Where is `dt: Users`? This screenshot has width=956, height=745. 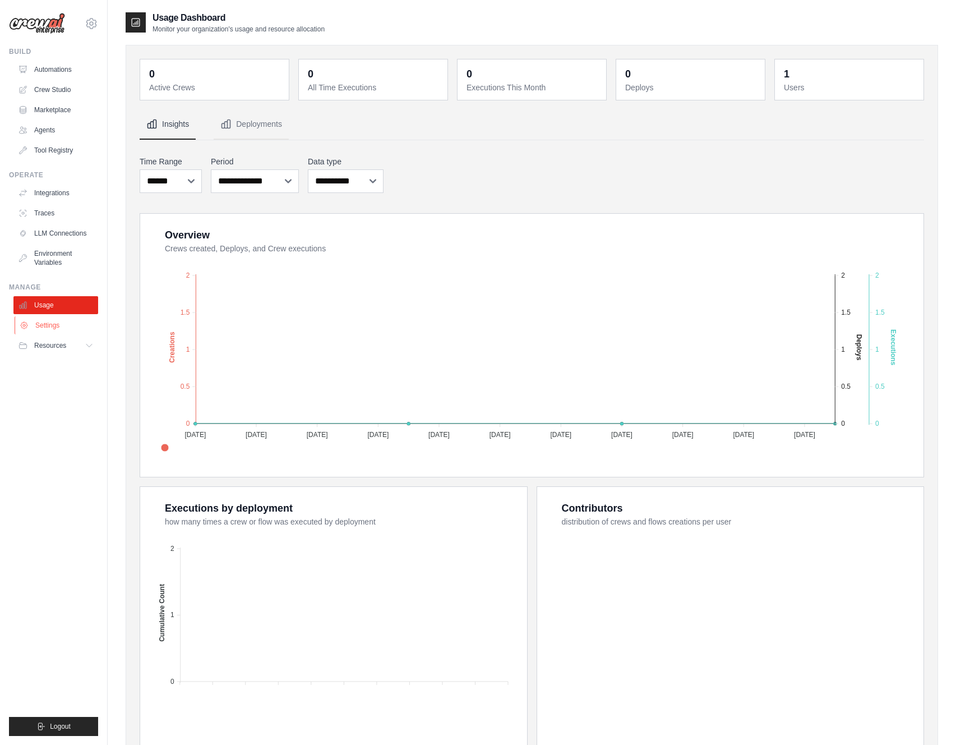
dt: Users is located at coordinates (850, 87).